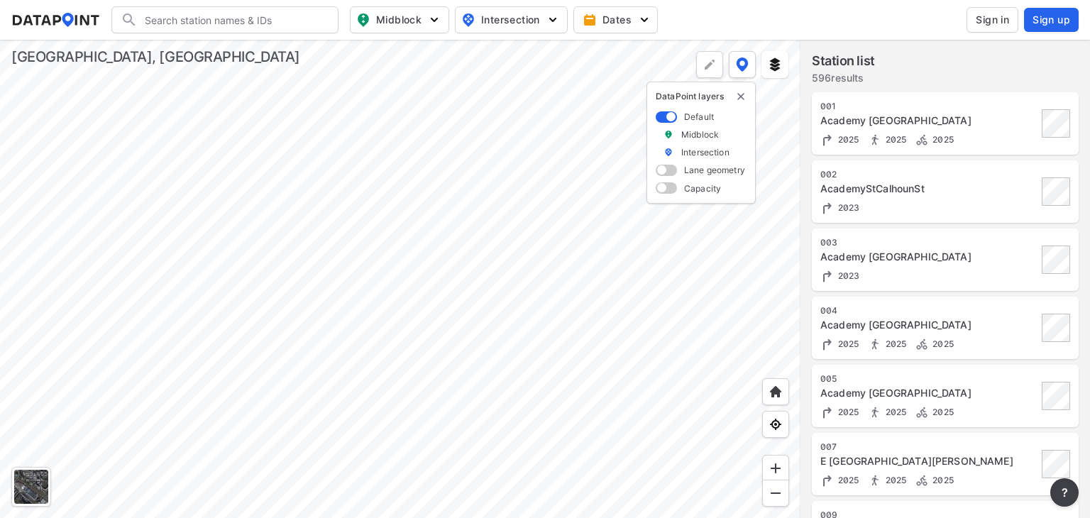 The height and width of the screenshot is (518, 1090). What do you see at coordinates (776, 493) in the screenshot?
I see `div: Zoom out` at bounding box center [776, 493].